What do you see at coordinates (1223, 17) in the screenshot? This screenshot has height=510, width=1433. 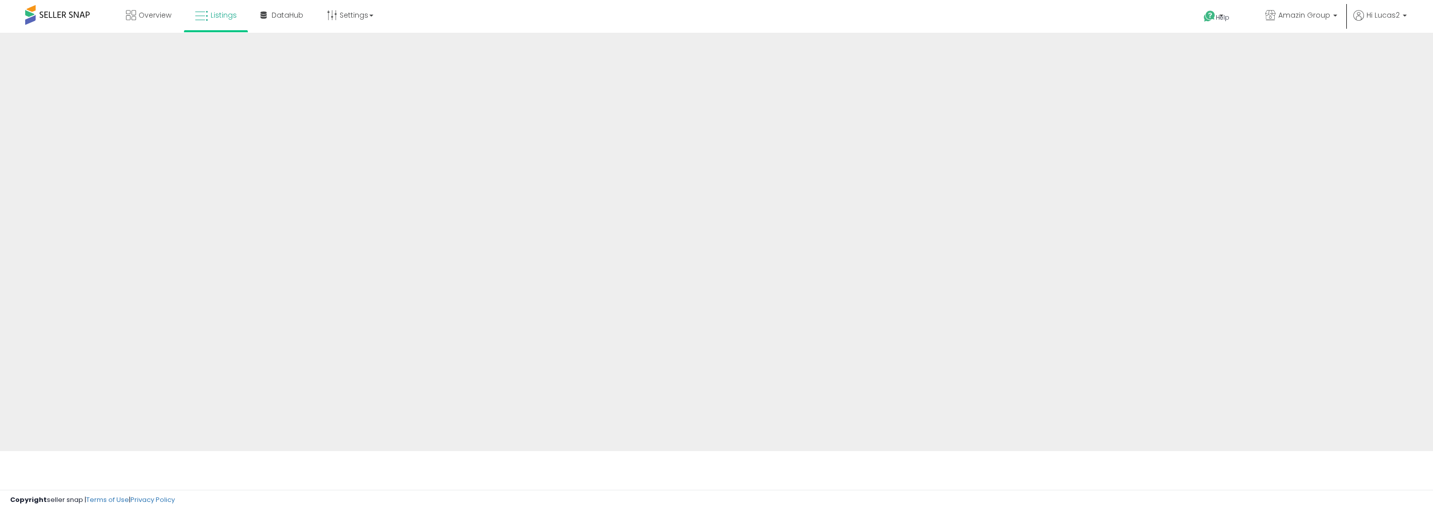 I see `span: Help` at bounding box center [1223, 17].